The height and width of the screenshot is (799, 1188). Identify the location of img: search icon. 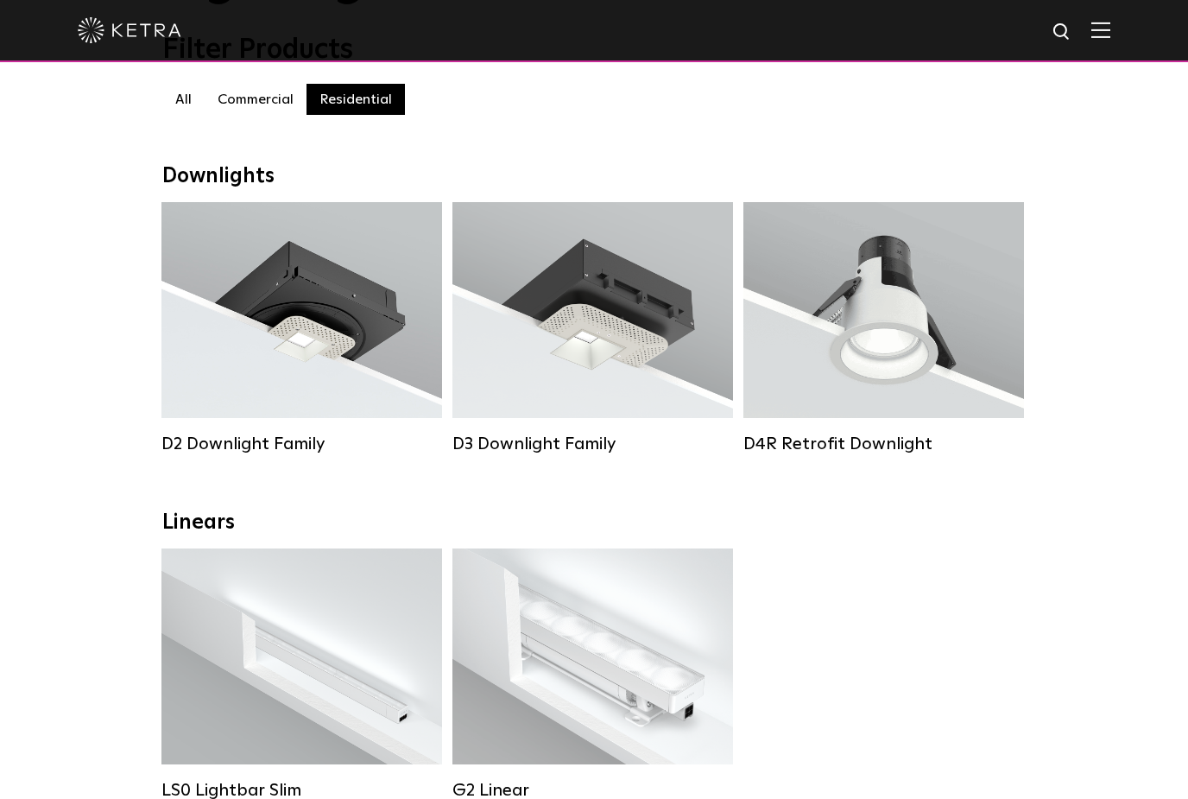
(1062, 32).